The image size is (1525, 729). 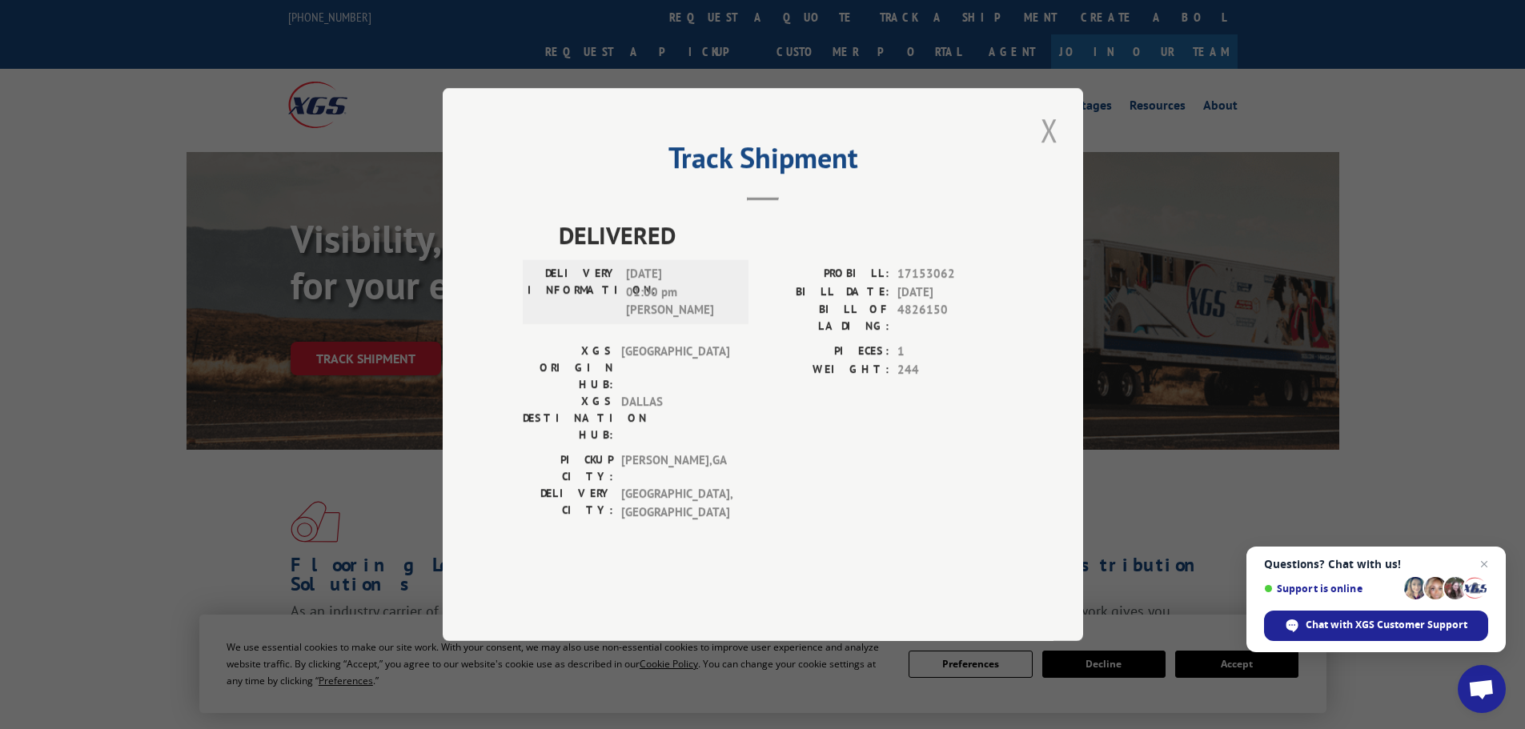 I want to click on label: XGS ORIGIN HUB:, so click(x=568, y=368).